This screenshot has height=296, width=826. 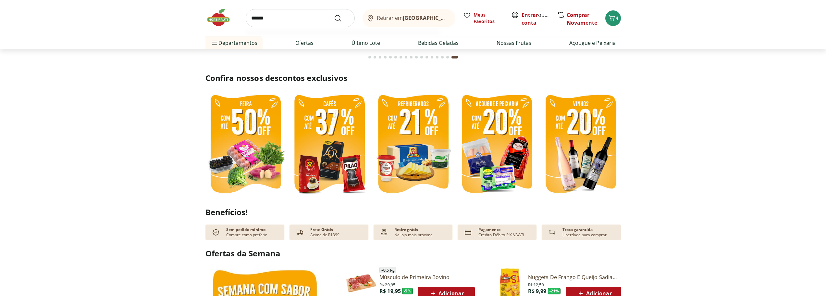 What do you see at coordinates (483, 18) in the screenshot?
I see `a: Meus Favoritos` at bounding box center [483, 18].